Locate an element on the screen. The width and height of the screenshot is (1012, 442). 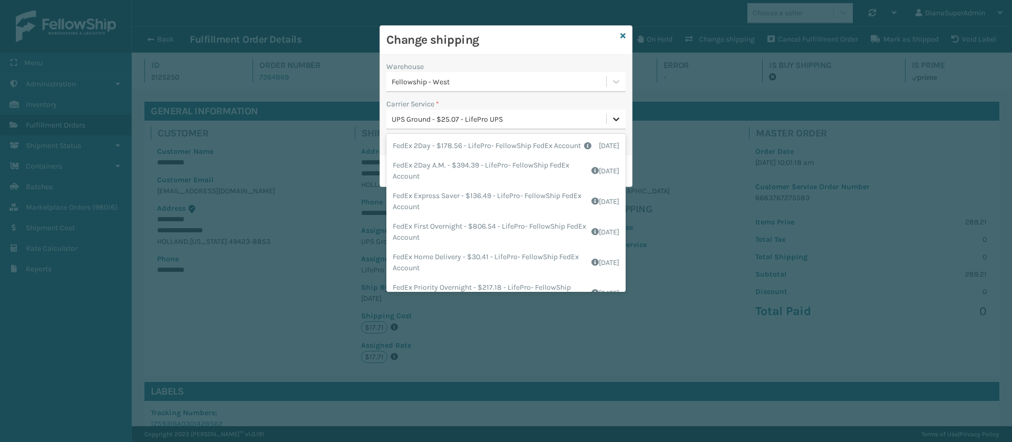
div: Fellowship - West is located at coordinates (499, 82).